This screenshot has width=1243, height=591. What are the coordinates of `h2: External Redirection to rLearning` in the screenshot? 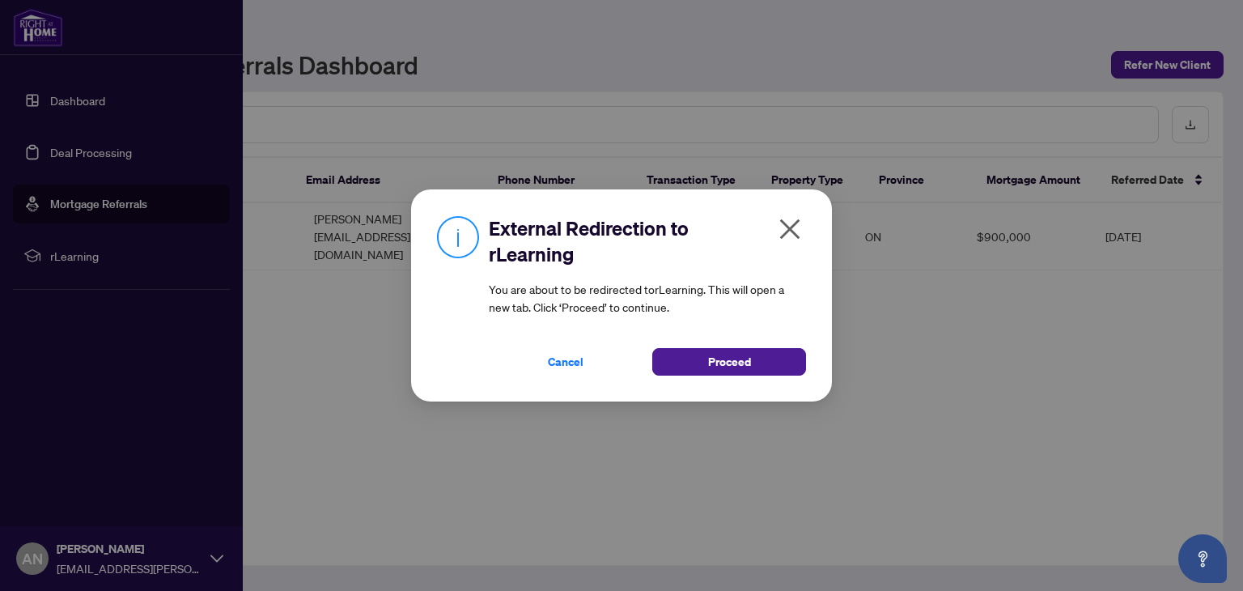 It's located at (647, 241).